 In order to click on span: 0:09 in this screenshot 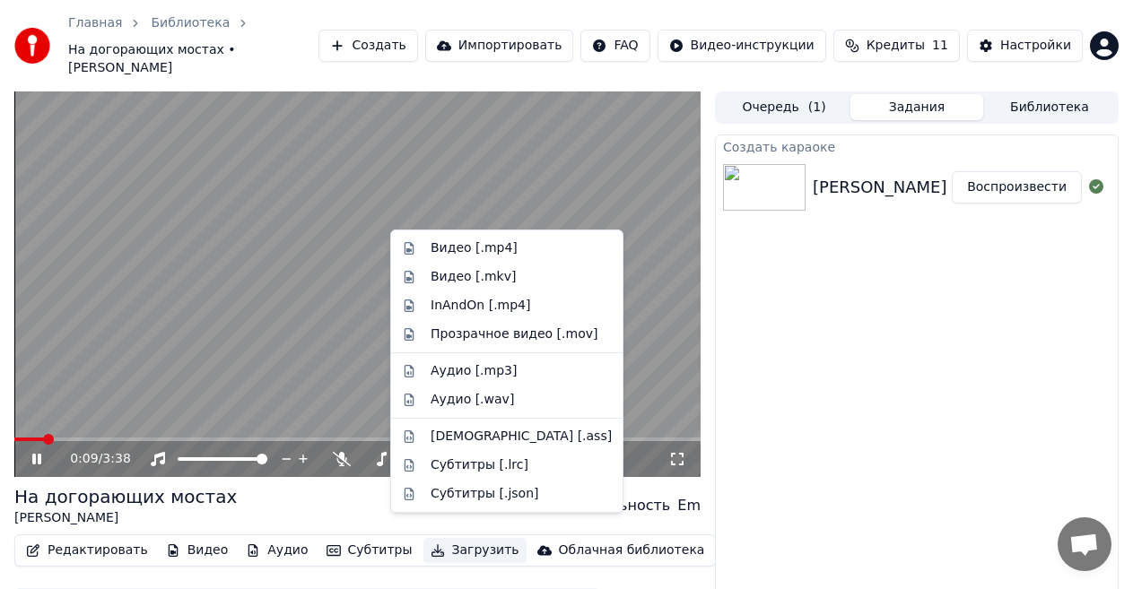, I will do `click(83, 459)`.